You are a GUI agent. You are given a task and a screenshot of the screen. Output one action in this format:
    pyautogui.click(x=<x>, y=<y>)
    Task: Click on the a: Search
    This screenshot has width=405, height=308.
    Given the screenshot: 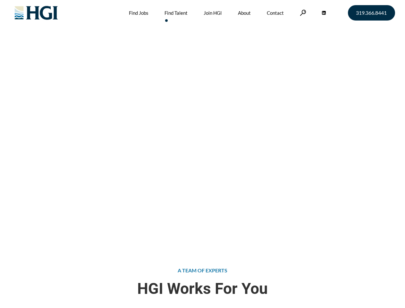 What is the action you would take?
    pyautogui.click(x=303, y=13)
    